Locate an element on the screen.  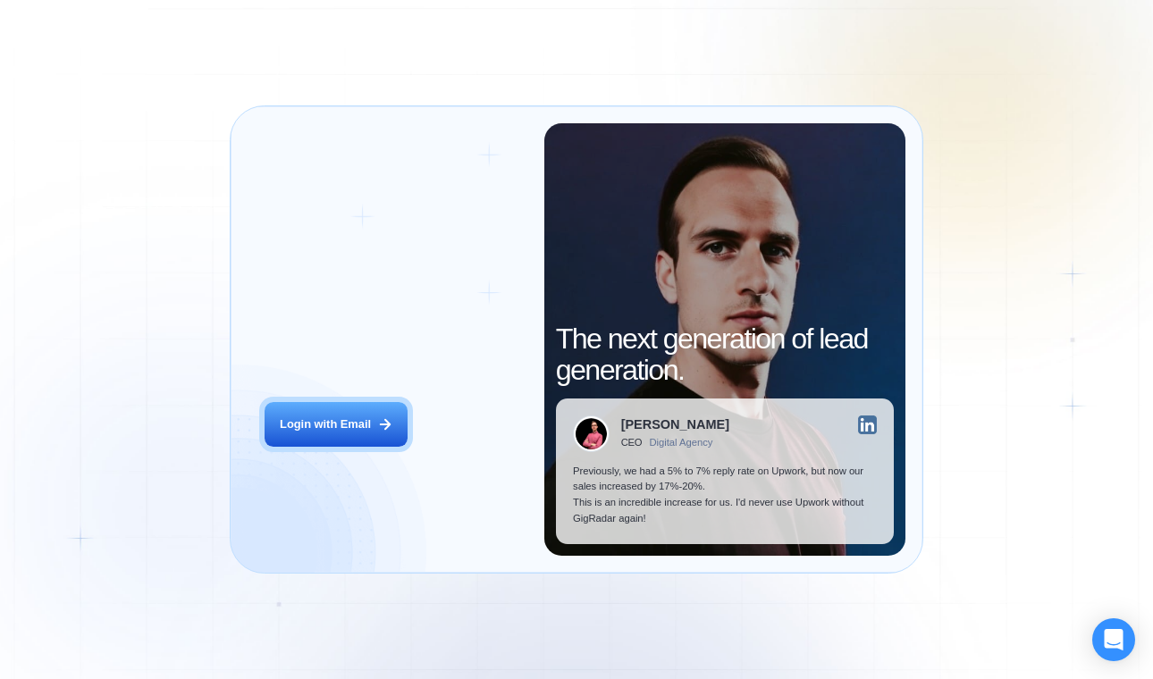
div: CEO is located at coordinates (632, 442).